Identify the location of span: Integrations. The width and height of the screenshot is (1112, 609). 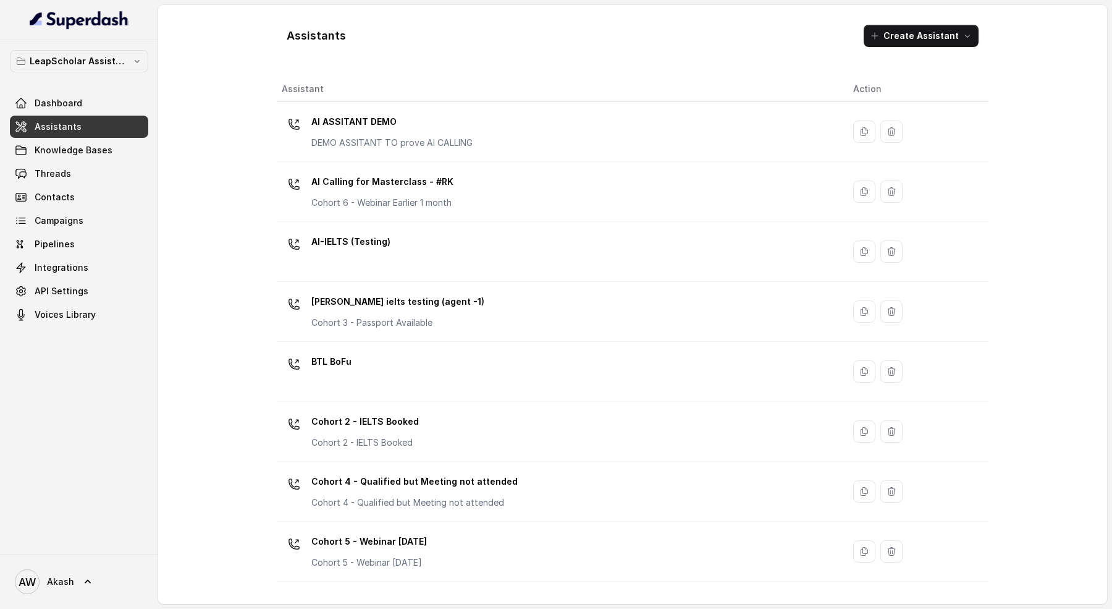
(61, 268).